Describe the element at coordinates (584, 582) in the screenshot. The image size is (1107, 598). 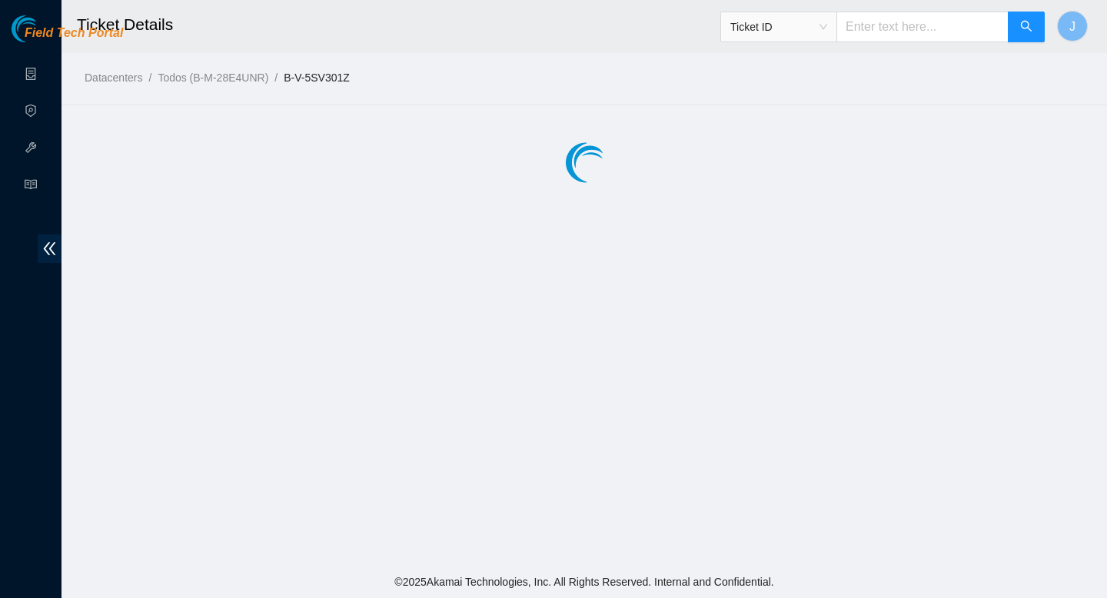
I see `footer: © 2025 Akamai Technologies, Inc. All Rights Reserved. Internal and Confidential.` at that location.